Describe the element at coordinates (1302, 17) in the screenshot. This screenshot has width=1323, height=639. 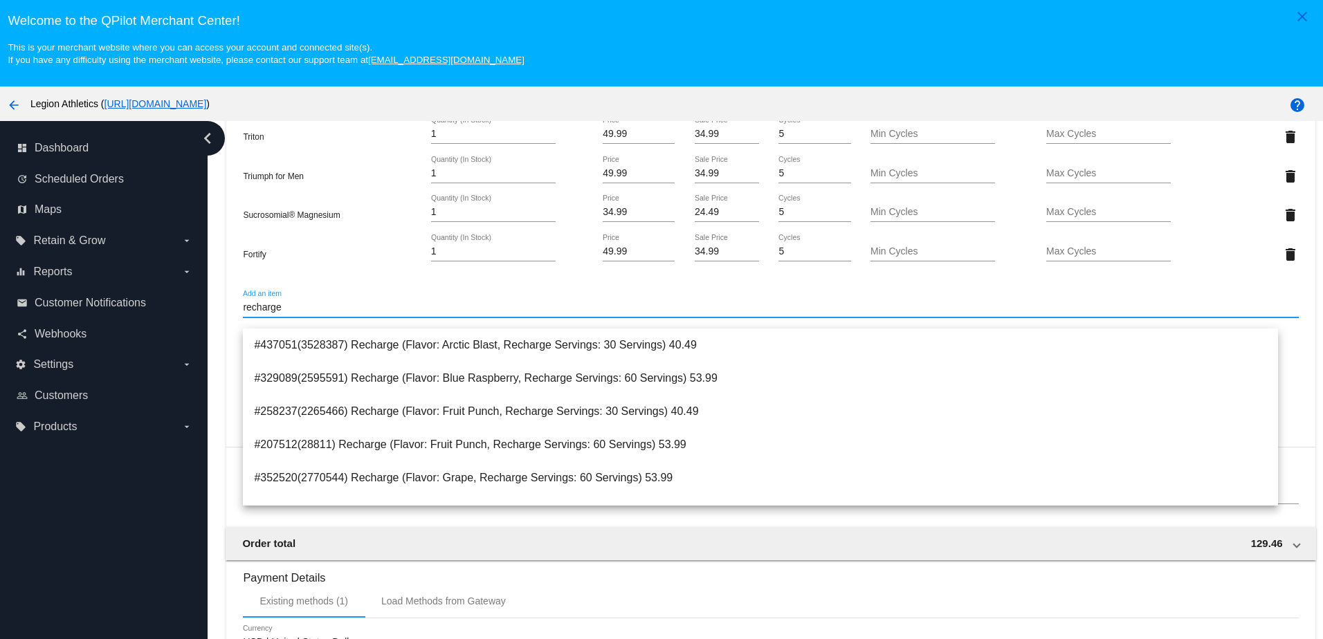
I see `mat-icon: close` at that location.